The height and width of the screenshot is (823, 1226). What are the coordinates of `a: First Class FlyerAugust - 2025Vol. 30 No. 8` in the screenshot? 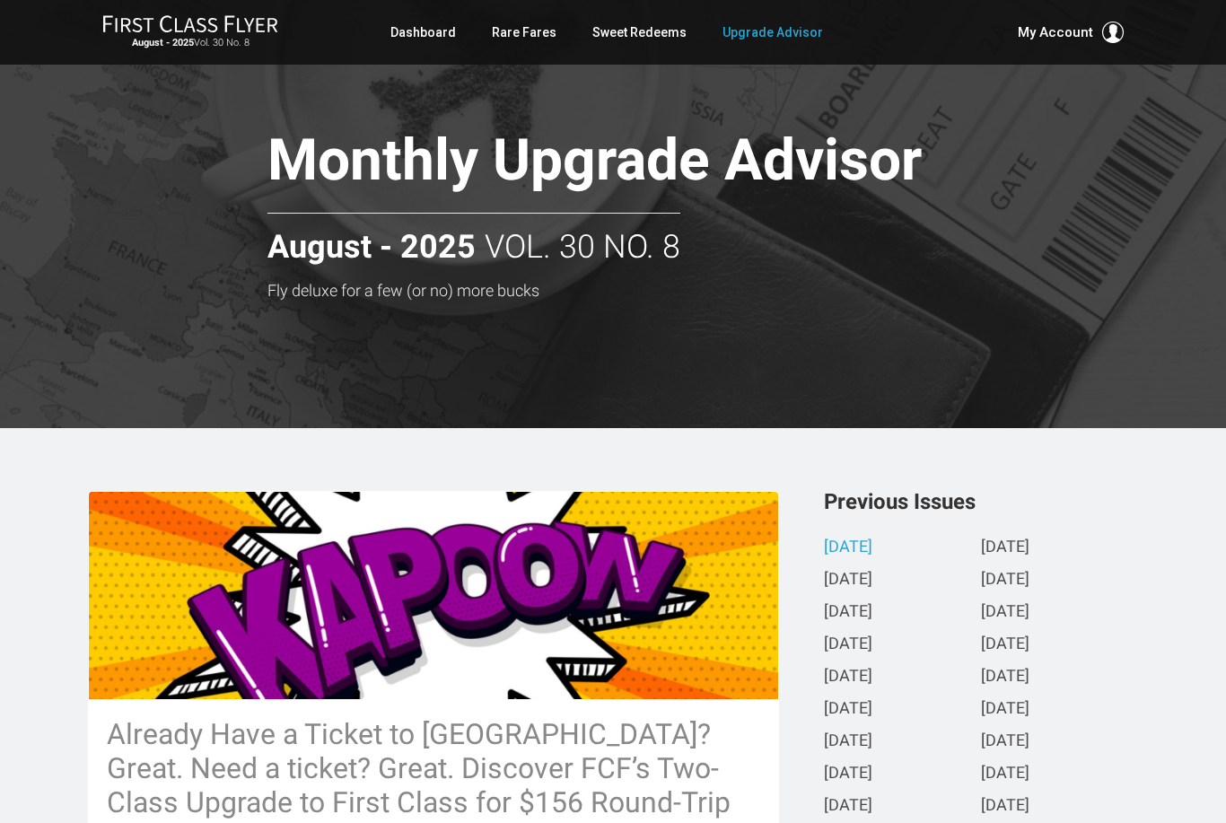 It's located at (190, 32).